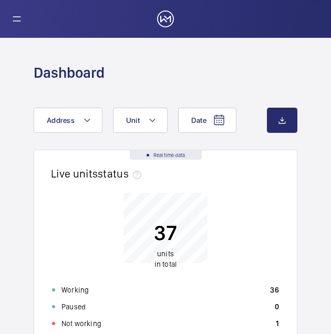 Image resolution: width=331 pixels, height=334 pixels. What do you see at coordinates (98, 173) in the screenshot?
I see `h2: Live units` at bounding box center [98, 173].